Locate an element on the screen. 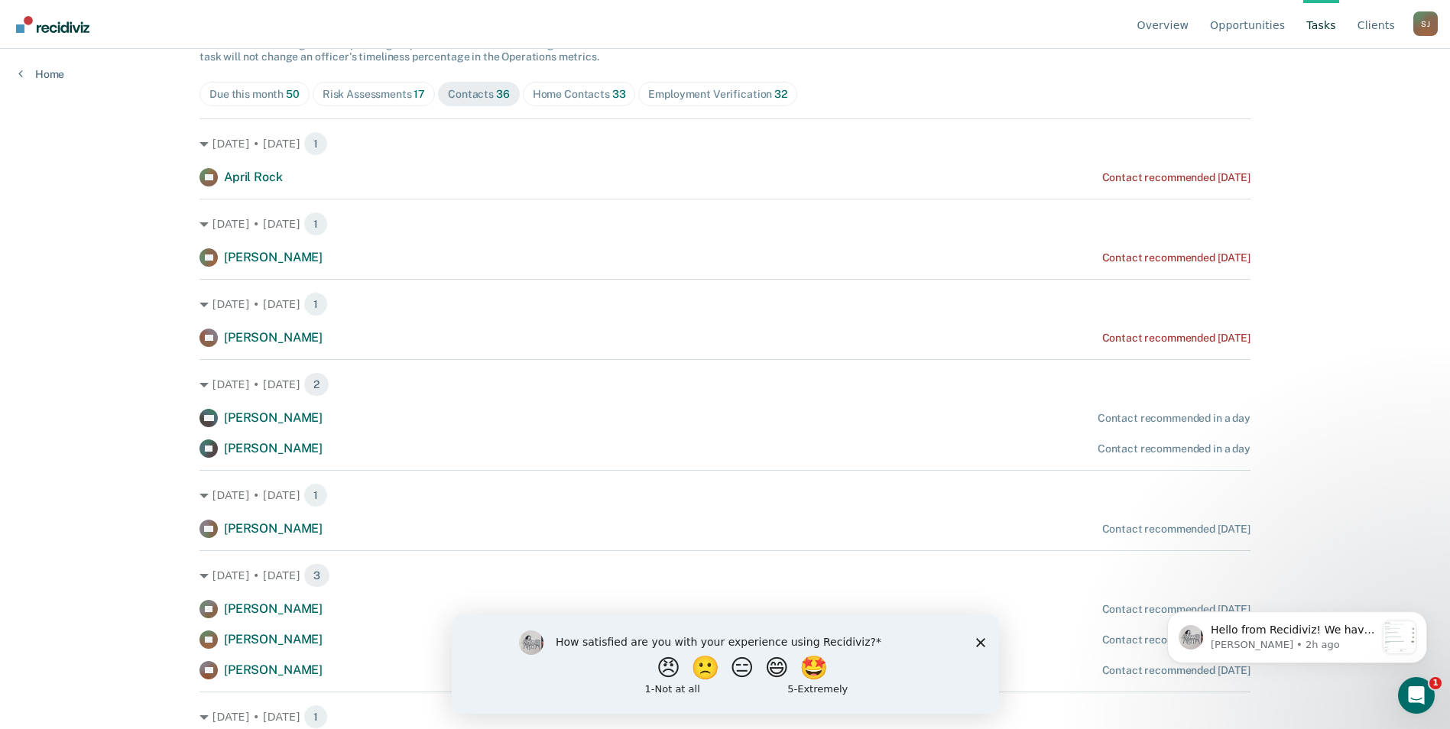 This screenshot has height=729, width=1450. span: 17 is located at coordinates (419, 94).